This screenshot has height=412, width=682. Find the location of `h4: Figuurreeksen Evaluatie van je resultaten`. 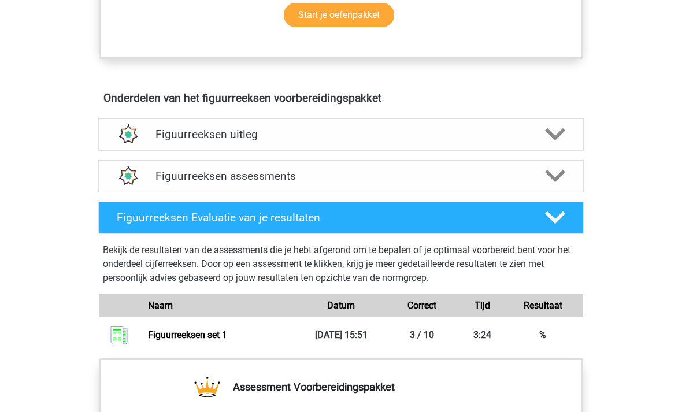

h4: Figuurreeksen Evaluatie van je resultaten is located at coordinates (321, 218).